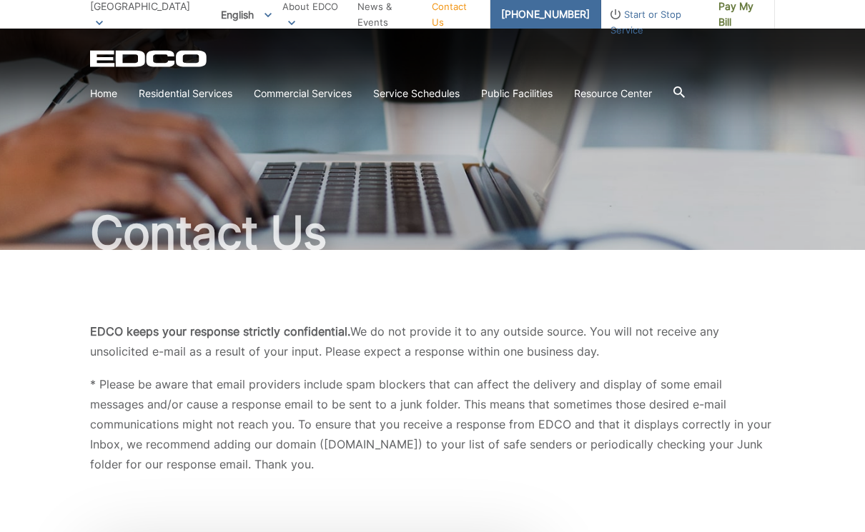 The width and height of the screenshot is (865, 532). Describe the element at coordinates (432, 425) in the screenshot. I see `p: * Please be aware that email providers include spam blockers that can affect the delivery and dis...` at that location.